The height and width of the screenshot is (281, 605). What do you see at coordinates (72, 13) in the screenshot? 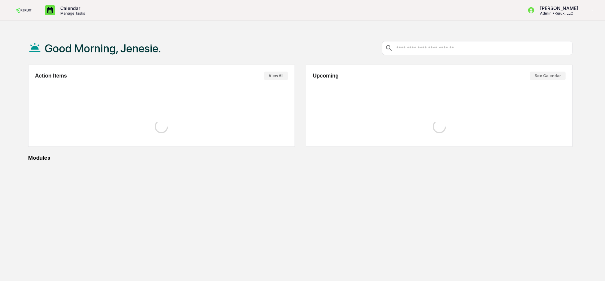
I see `p: Manage Tasks` at bounding box center [72, 13].